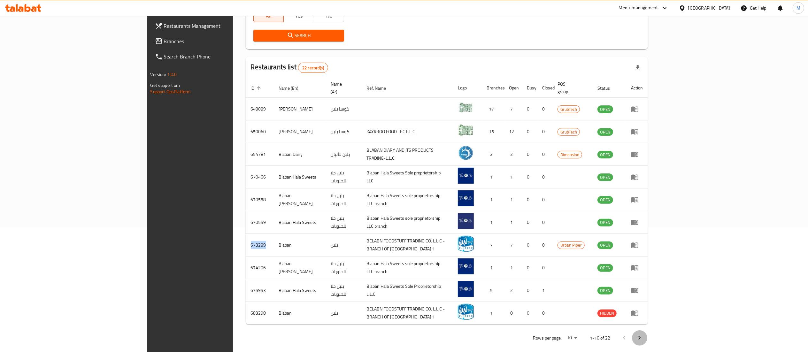 The width and height of the screenshot is (808, 352). What do you see at coordinates (493, 88) in the screenshot?
I see `th: Branches` at bounding box center [493, 88].